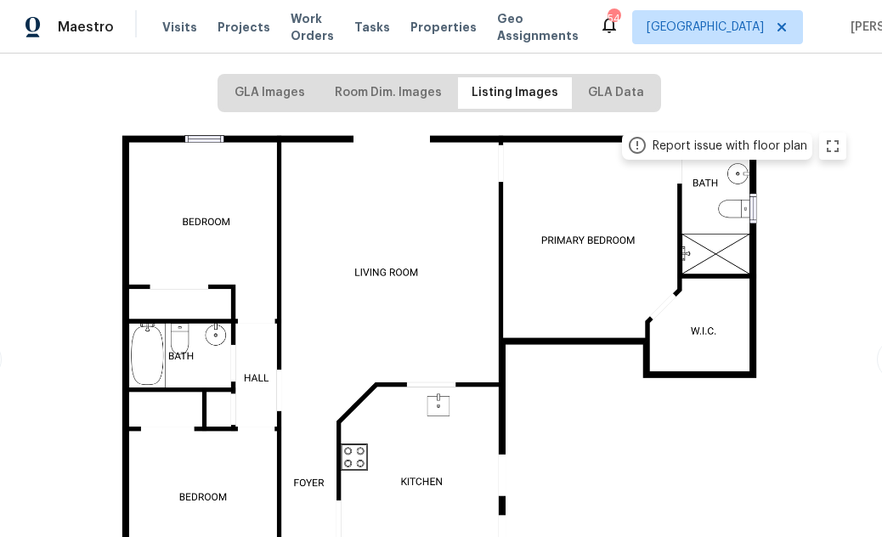 This screenshot has height=537, width=882. Describe the element at coordinates (515, 93) in the screenshot. I see `span: Listing Images` at that location.